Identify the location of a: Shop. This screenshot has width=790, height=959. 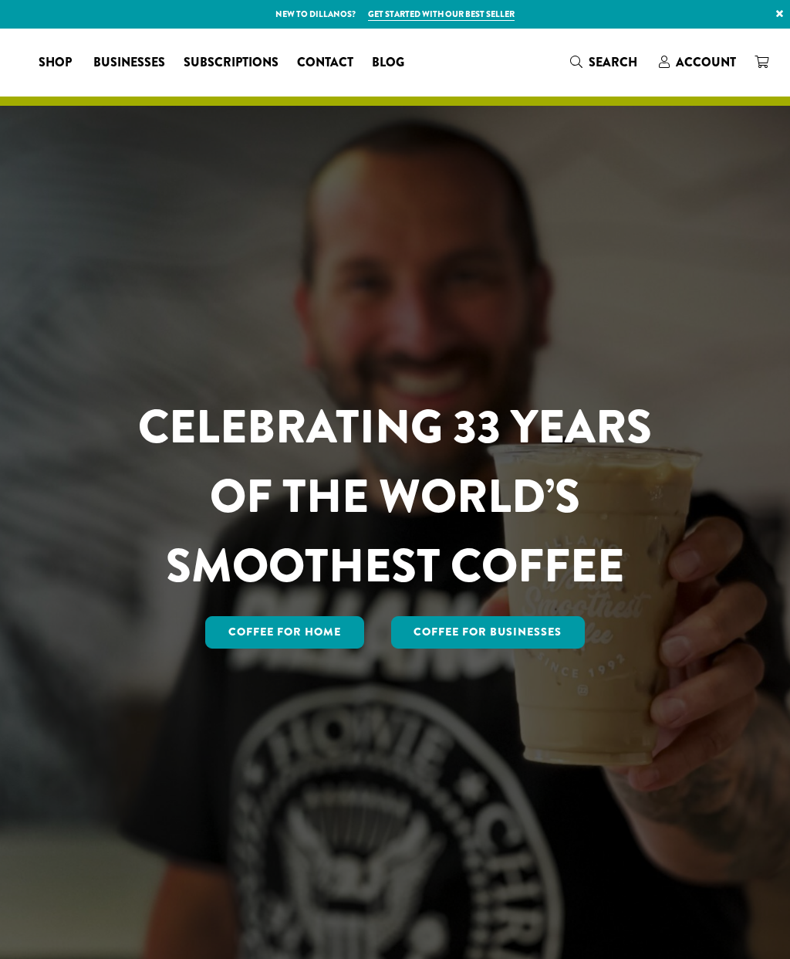
(56, 63).